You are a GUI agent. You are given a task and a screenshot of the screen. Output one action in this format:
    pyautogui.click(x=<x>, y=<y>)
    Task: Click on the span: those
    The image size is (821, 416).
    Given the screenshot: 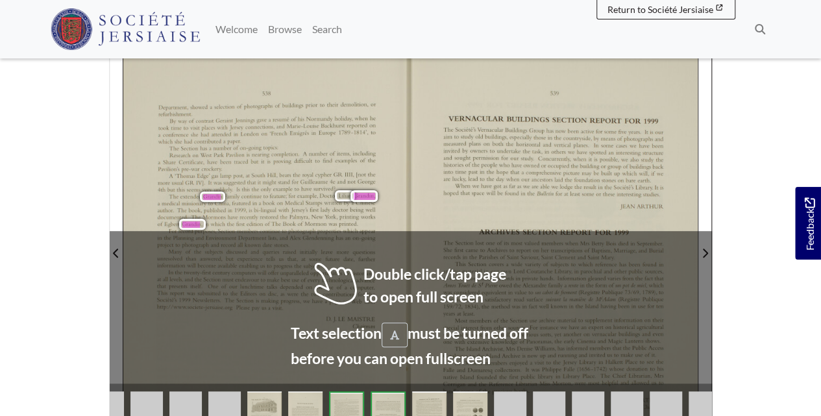 What is the action you would take?
    pyautogui.click(x=538, y=137)
    